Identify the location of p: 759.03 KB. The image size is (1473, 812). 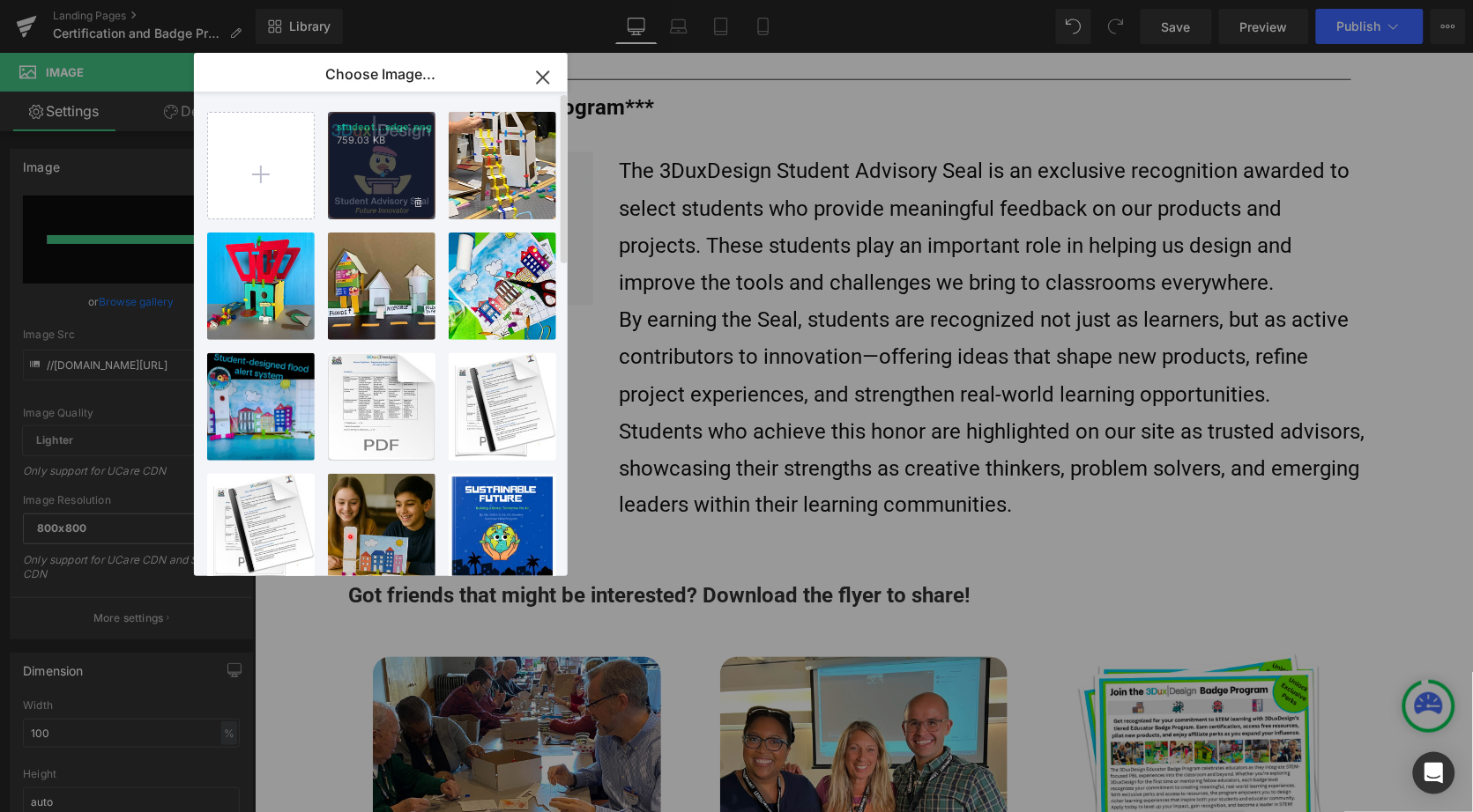
(382, 140).